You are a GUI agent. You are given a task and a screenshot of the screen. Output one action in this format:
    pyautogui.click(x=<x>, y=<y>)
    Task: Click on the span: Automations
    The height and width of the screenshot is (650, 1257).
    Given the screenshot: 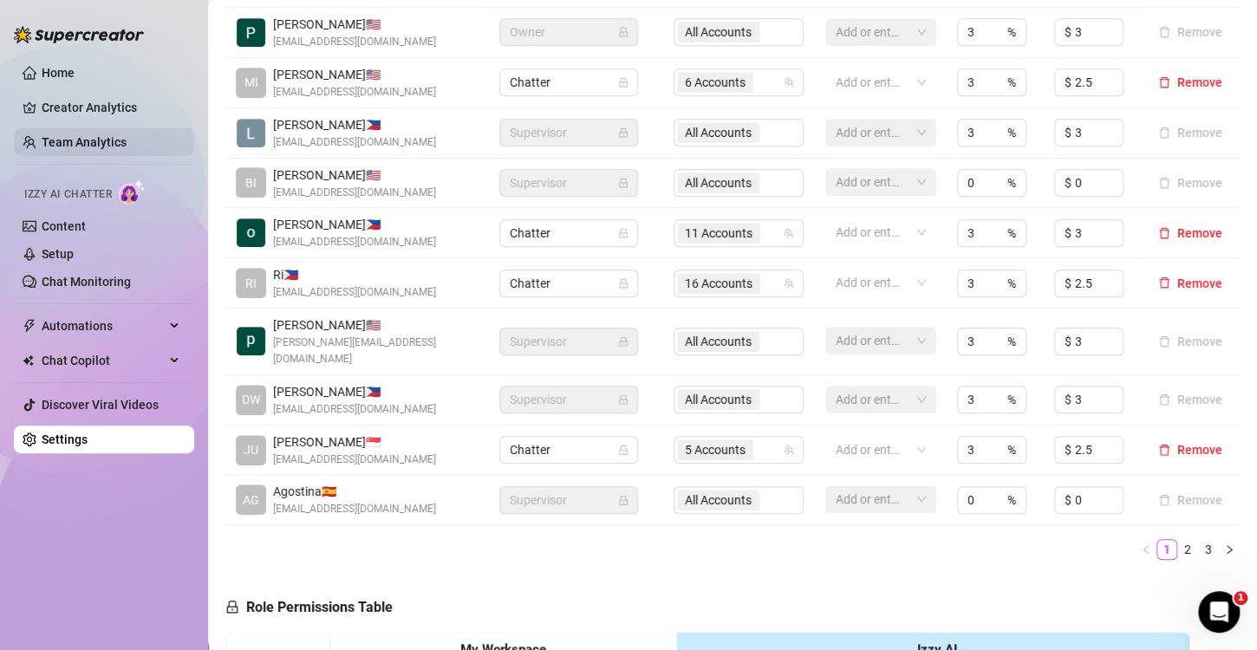 What is the action you would take?
    pyautogui.click(x=103, y=326)
    